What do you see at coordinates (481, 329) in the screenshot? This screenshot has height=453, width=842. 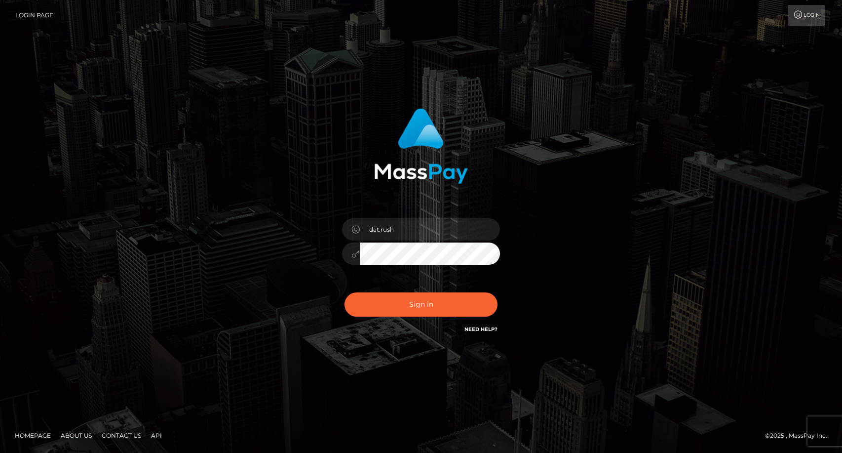 I see `a: Need Help?` at bounding box center [481, 329].